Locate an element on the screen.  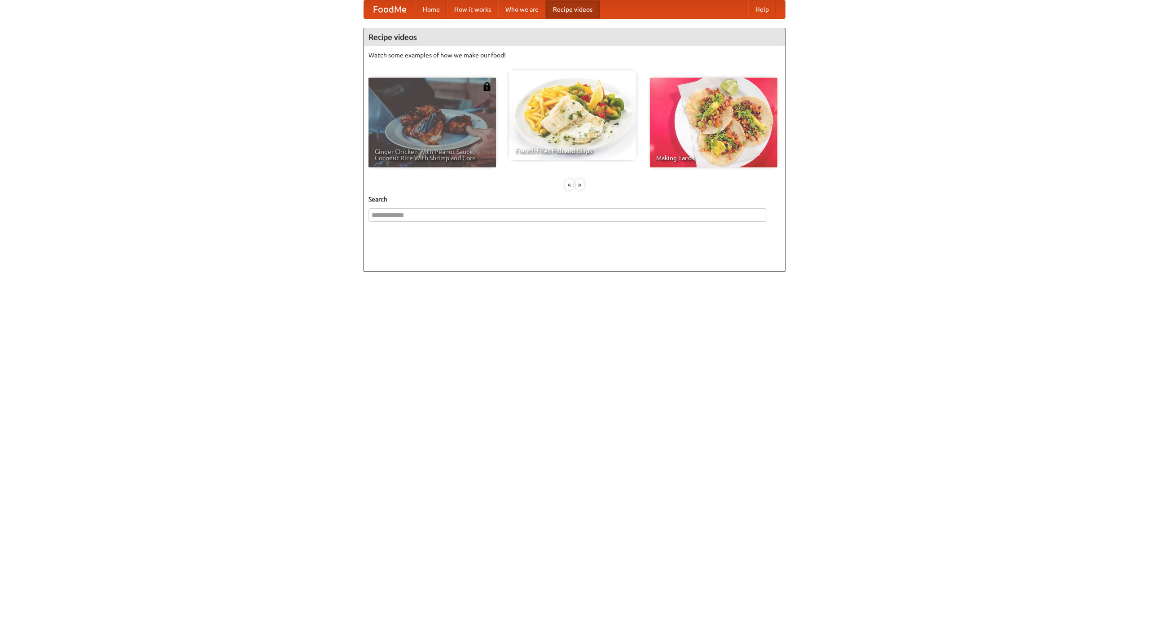
a: French Fries Fish and Chips is located at coordinates (573, 115).